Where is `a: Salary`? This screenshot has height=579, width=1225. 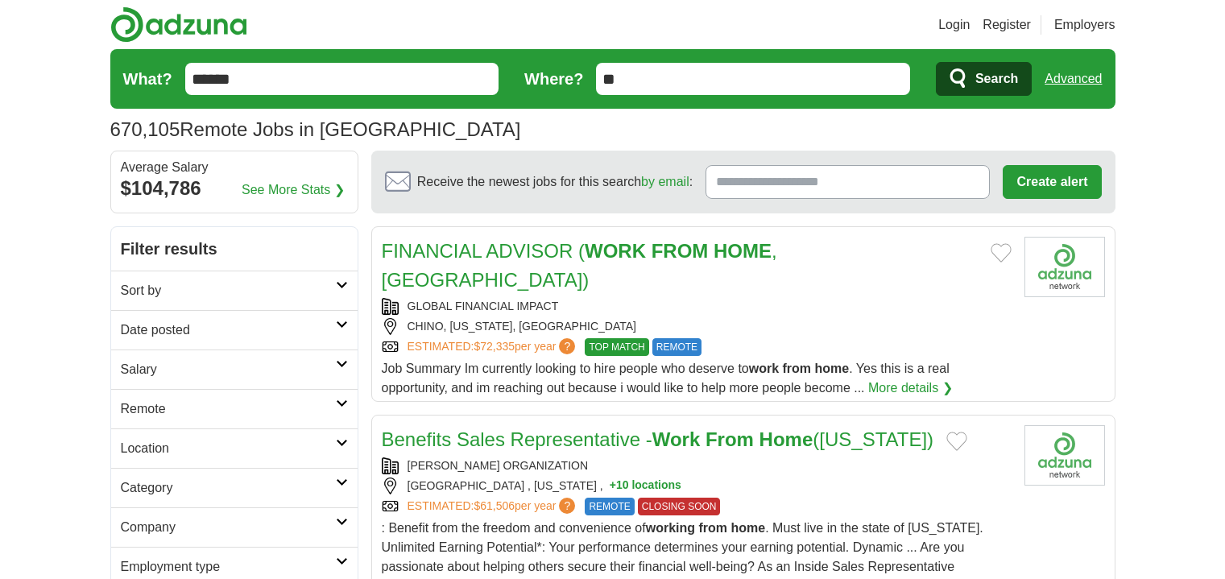 a: Salary is located at coordinates (234, 369).